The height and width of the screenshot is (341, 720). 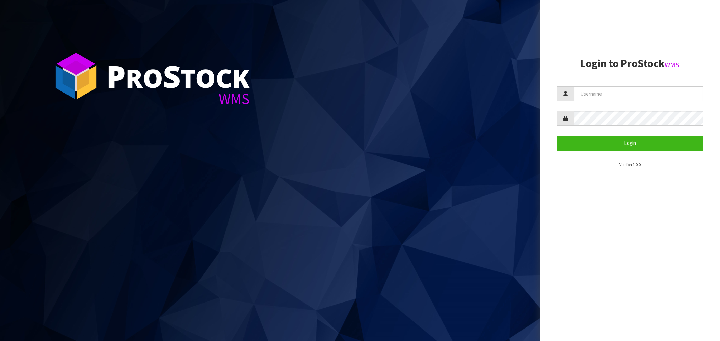 I want to click on small: Version 1.0.0, so click(x=629, y=164).